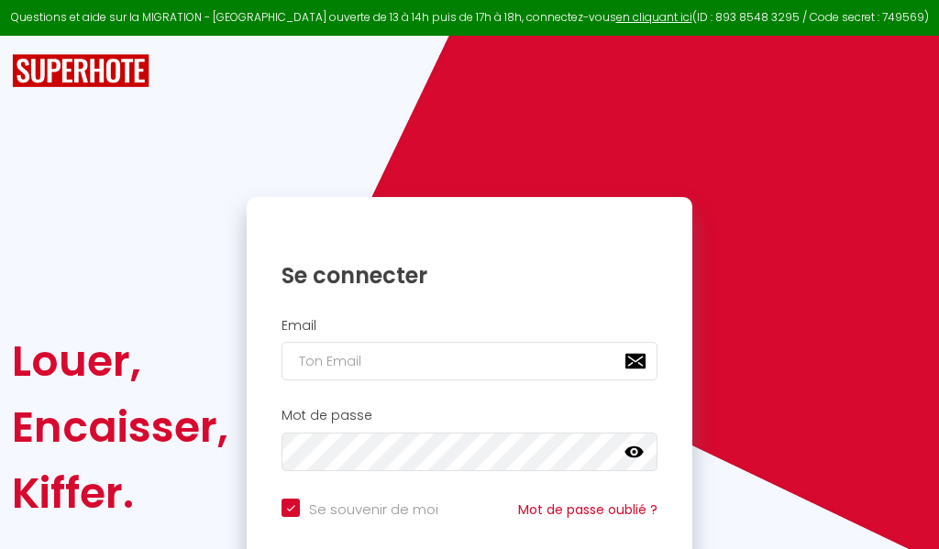 The height and width of the screenshot is (549, 939). Describe the element at coordinates (469, 361) in the screenshot. I see `input: Ton Email` at that location.